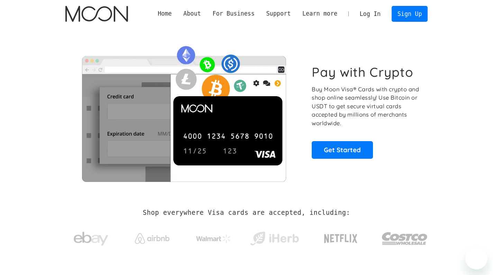 This screenshot has width=493, height=275. I want to click on img: Moon Cards let you spend your crypto anywhere Visa is accepted., so click(184, 111).